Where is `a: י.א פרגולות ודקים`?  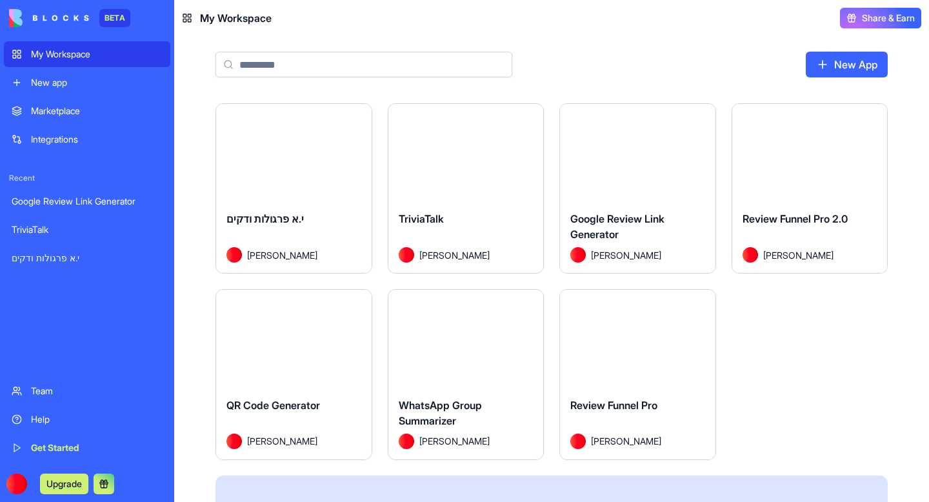
a: י.א פרגולות ודקים is located at coordinates (87, 258).